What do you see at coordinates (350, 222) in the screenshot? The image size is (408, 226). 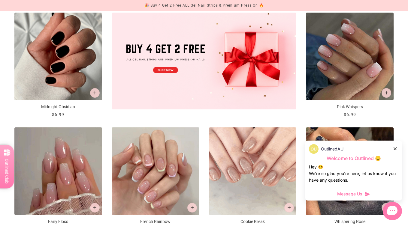 I see `p: Whispering Rose` at bounding box center [350, 222].